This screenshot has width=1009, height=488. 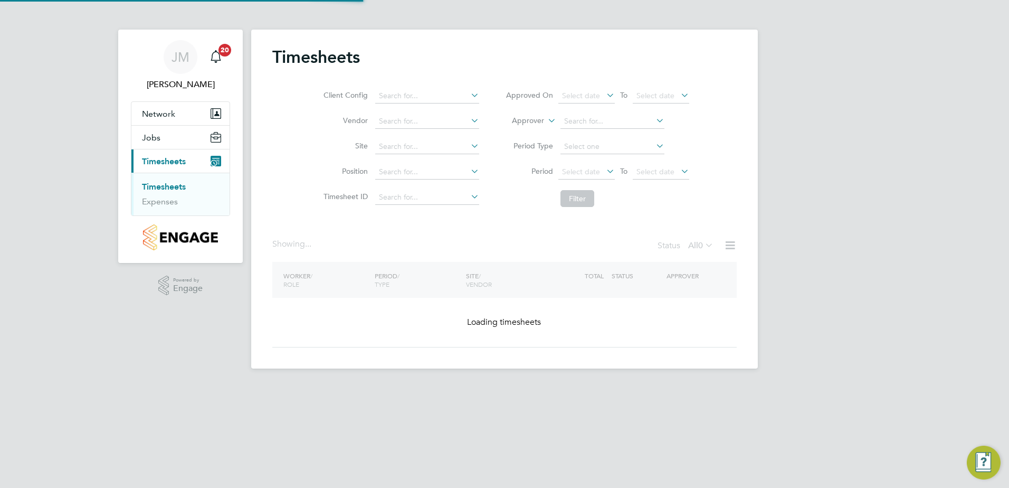 I want to click on label: Period Type, so click(x=529, y=146).